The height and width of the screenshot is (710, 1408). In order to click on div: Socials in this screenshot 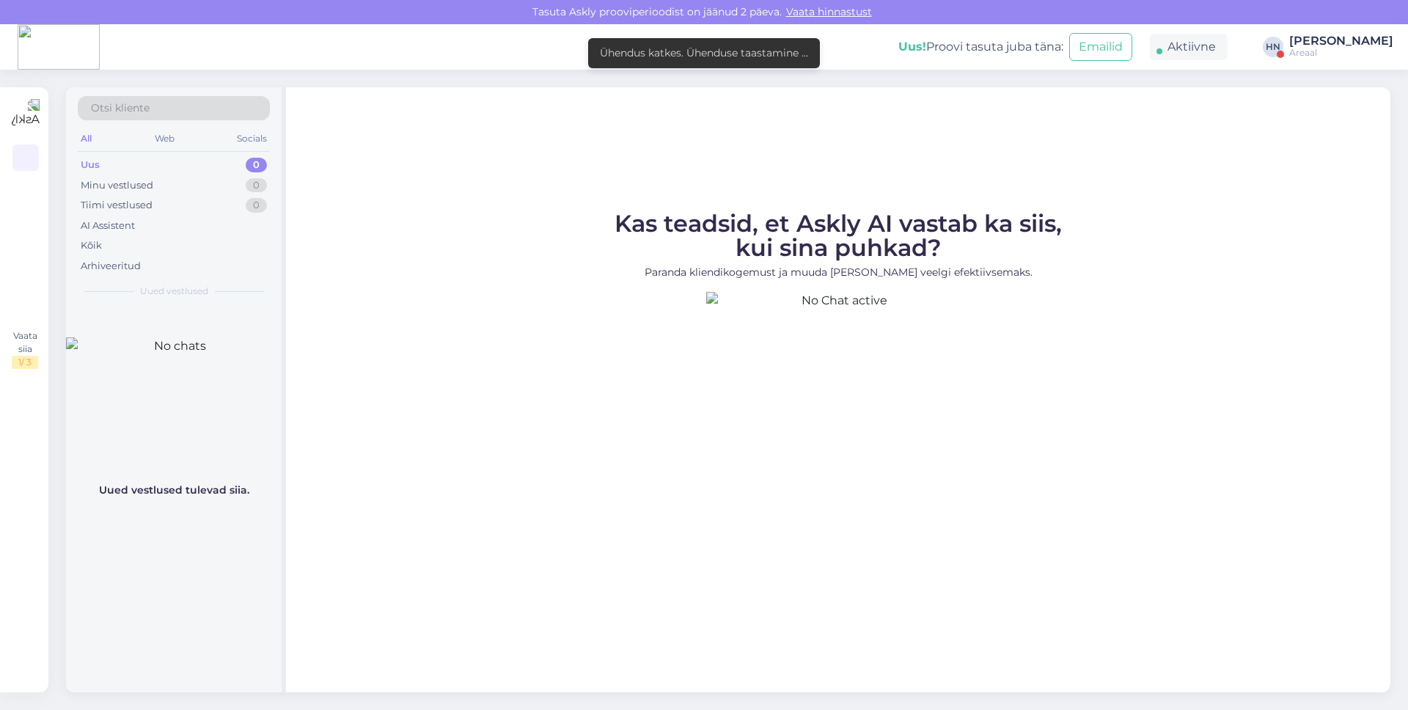, I will do `click(252, 139)`.